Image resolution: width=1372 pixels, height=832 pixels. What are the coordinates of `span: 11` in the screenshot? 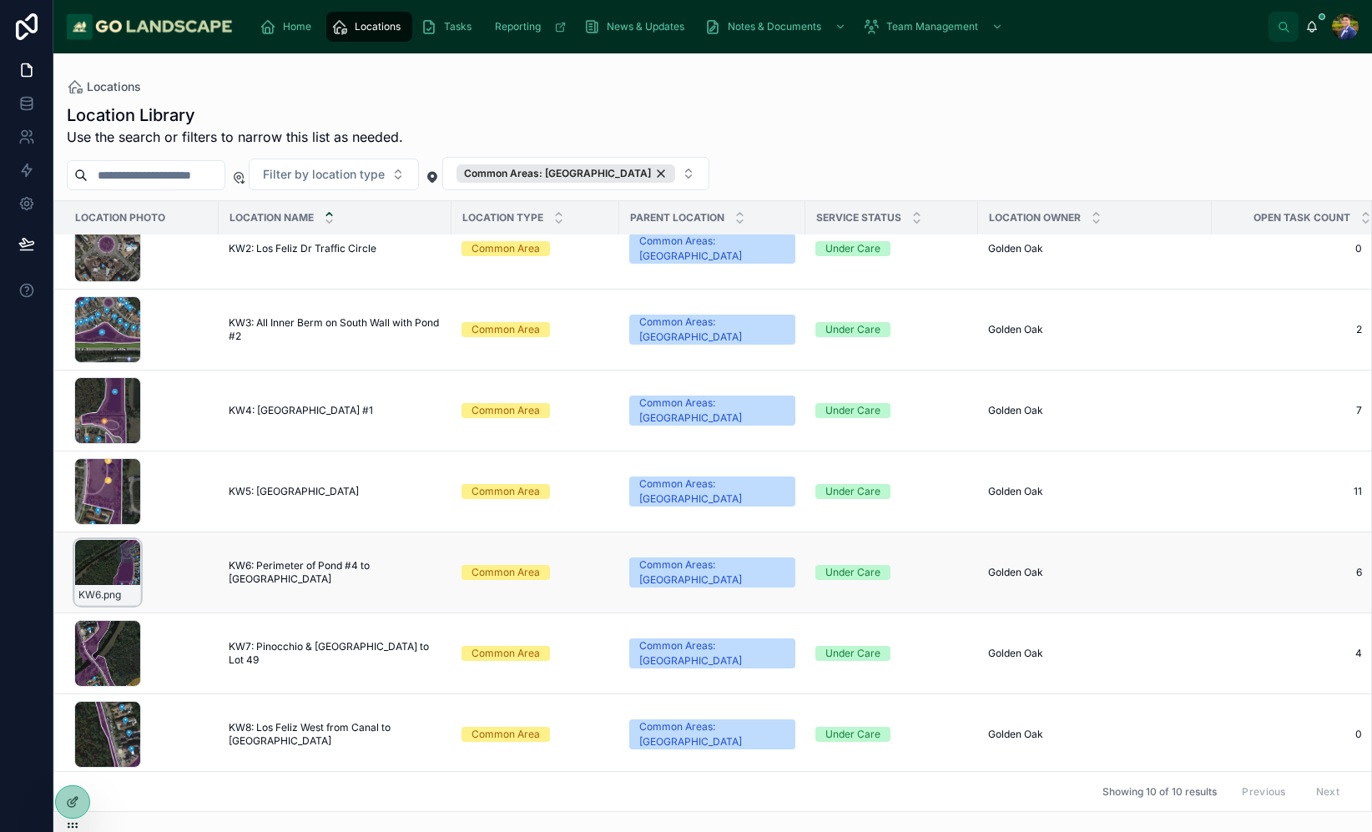 It's located at (1287, 492).